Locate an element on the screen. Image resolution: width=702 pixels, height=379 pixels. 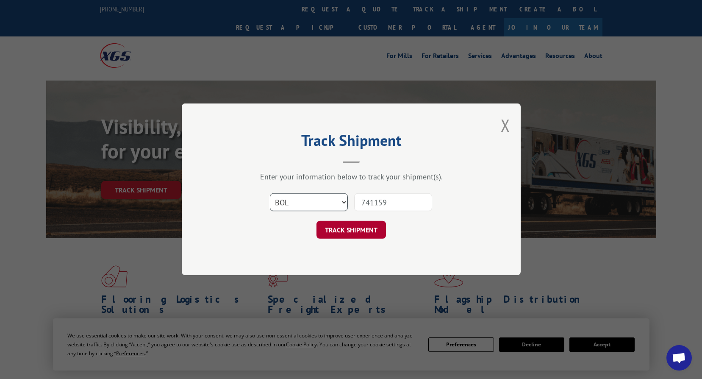
h2: Track Shipment is located at coordinates (351, 142).